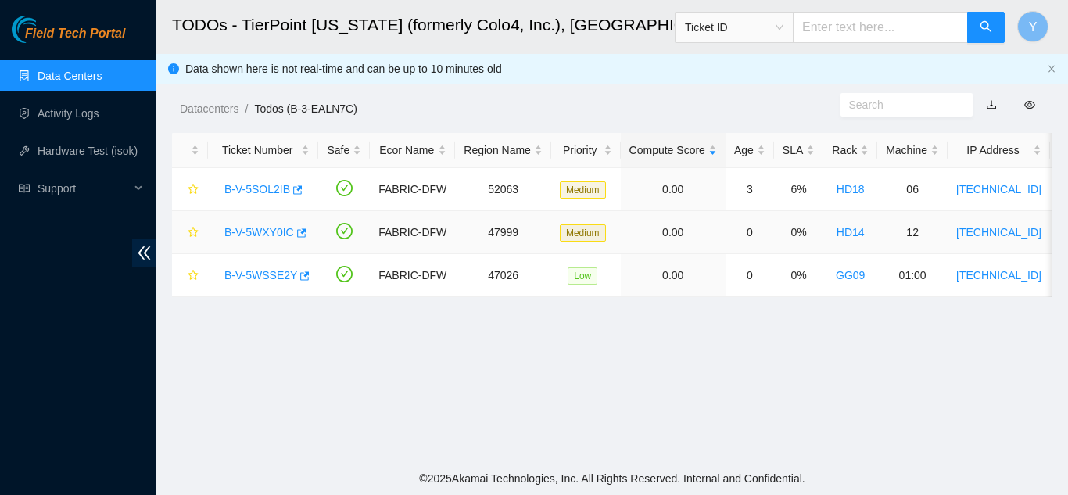 This screenshot has height=495, width=1068. I want to click on a: Akamai TechnologiesField Tech Portal, so click(68, 38).